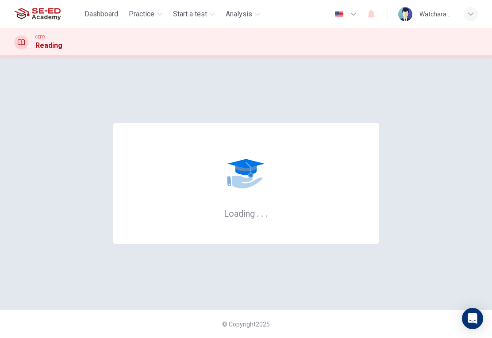  I want to click on img: SE-ED Academy logo, so click(37, 14).